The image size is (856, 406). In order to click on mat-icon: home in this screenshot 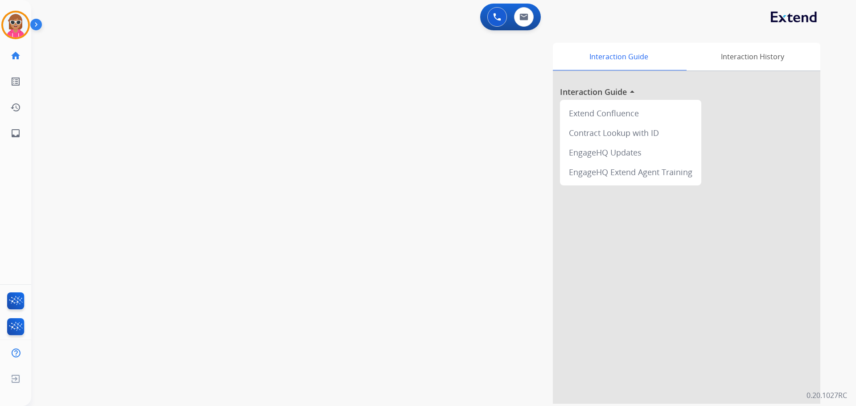, I will do `click(16, 56)`.